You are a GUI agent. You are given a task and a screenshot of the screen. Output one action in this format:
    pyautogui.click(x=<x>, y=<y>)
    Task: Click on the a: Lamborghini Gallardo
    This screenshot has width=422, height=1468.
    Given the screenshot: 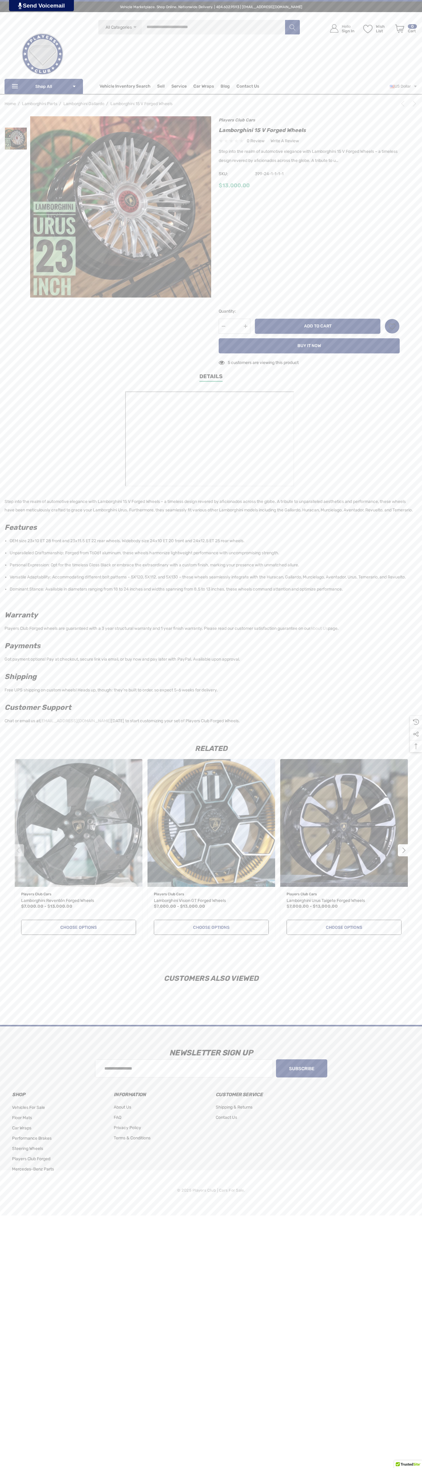 What is the action you would take?
    pyautogui.click(x=84, y=104)
    